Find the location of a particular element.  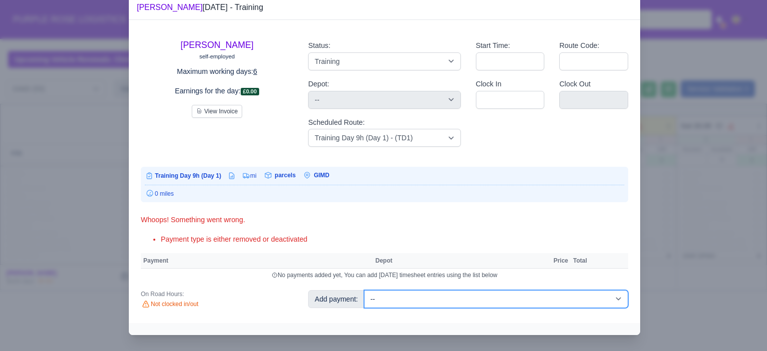

th: Payment is located at coordinates (257, 261).